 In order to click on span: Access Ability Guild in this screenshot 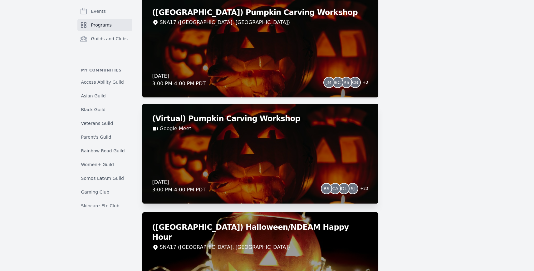, I will do `click(102, 82)`.